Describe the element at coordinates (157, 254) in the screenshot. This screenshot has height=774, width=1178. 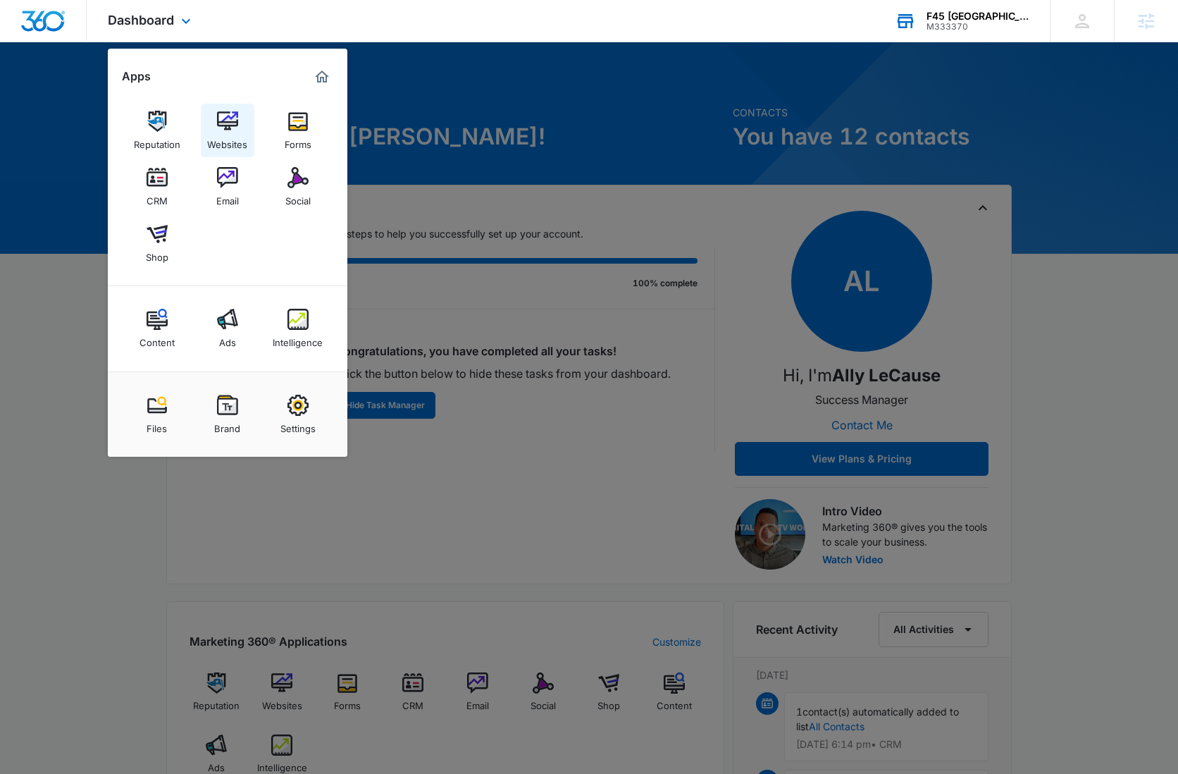
I see `div: Shop` at that location.